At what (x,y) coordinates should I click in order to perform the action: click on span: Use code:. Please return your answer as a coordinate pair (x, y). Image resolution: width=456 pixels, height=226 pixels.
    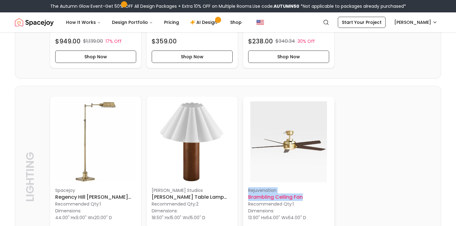
    Looking at the image, I should click on (276, 6).